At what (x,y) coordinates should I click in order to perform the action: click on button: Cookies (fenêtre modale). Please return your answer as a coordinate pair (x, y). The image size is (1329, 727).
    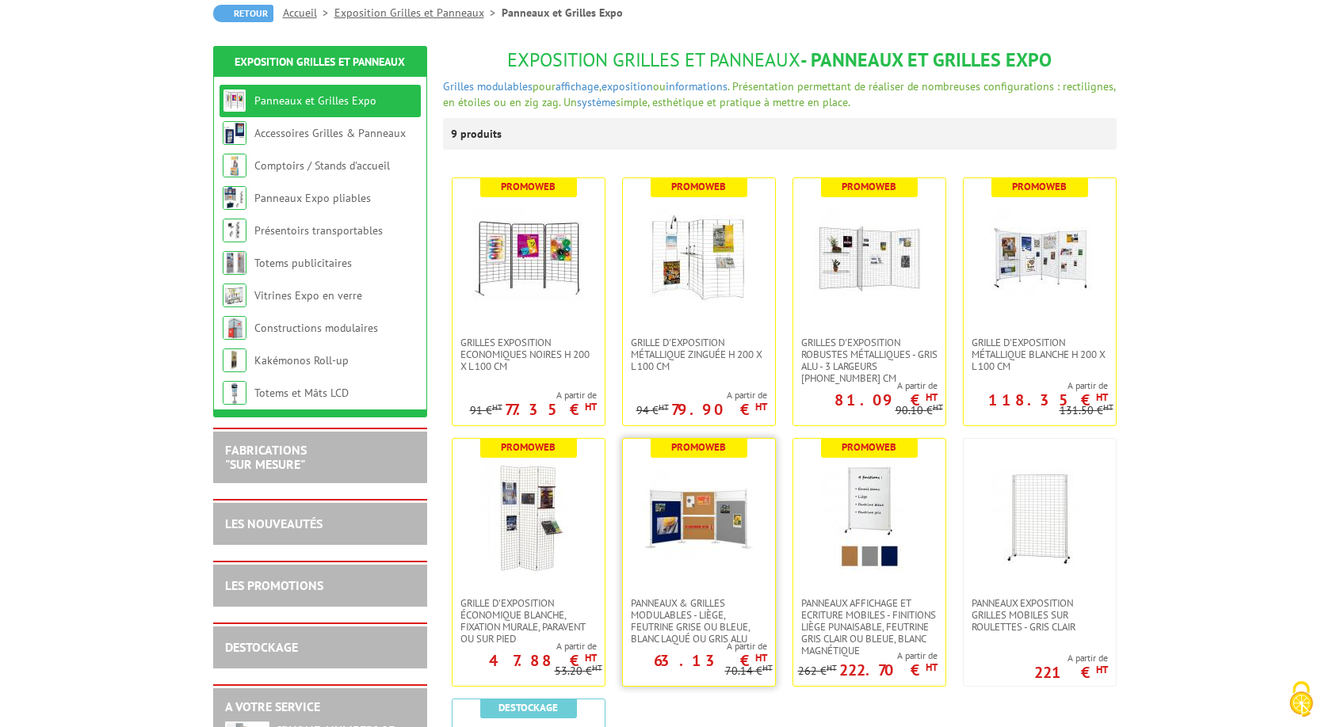
    Looking at the image, I should click on (1301, 700).